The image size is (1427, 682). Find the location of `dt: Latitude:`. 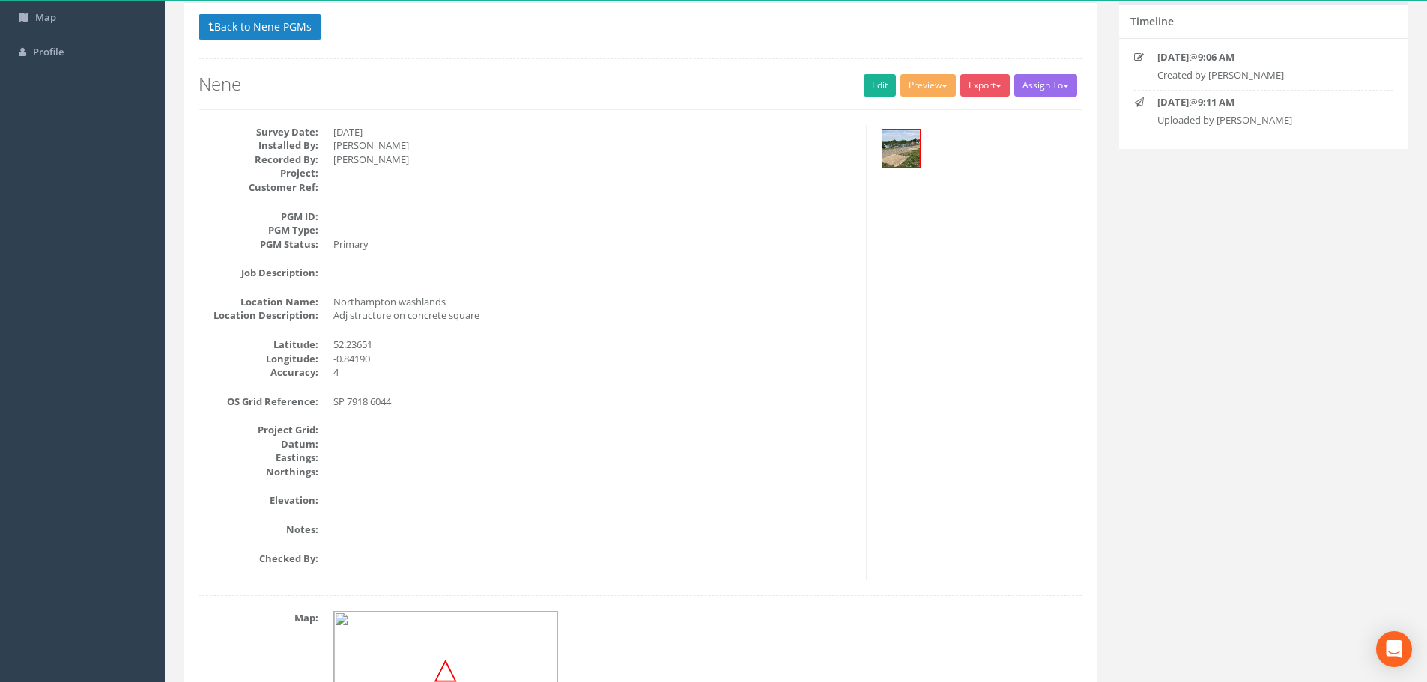

dt: Latitude: is located at coordinates (258, 345).